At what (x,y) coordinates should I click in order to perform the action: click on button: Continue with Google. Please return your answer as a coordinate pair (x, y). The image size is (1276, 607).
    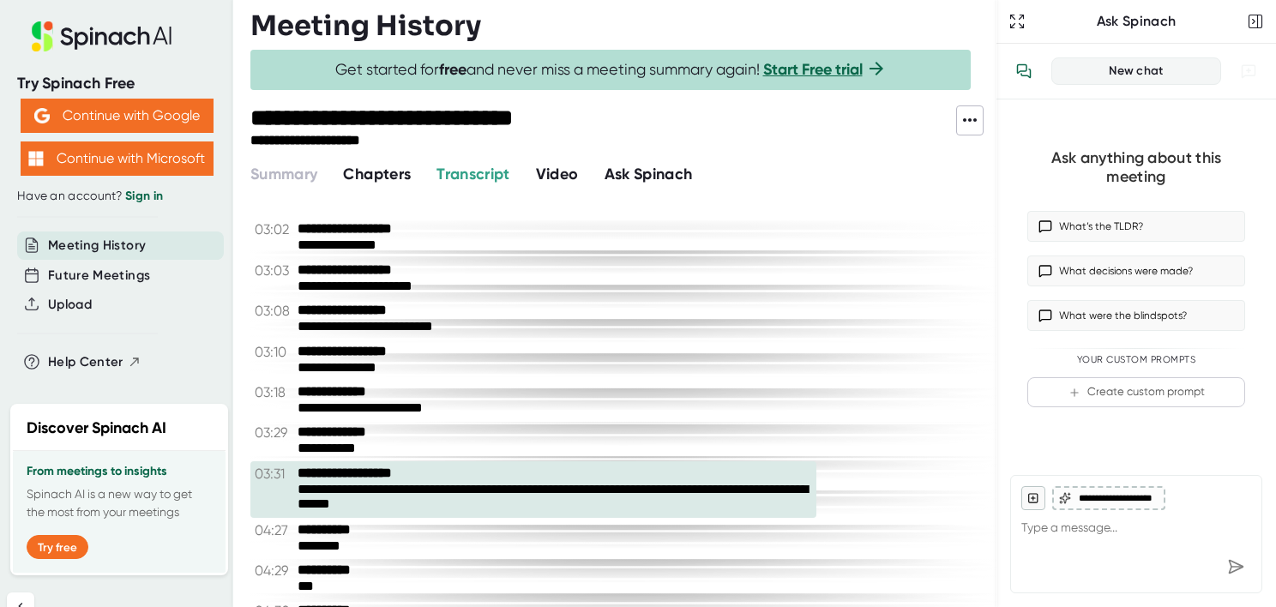
    Looking at the image, I should click on (117, 116).